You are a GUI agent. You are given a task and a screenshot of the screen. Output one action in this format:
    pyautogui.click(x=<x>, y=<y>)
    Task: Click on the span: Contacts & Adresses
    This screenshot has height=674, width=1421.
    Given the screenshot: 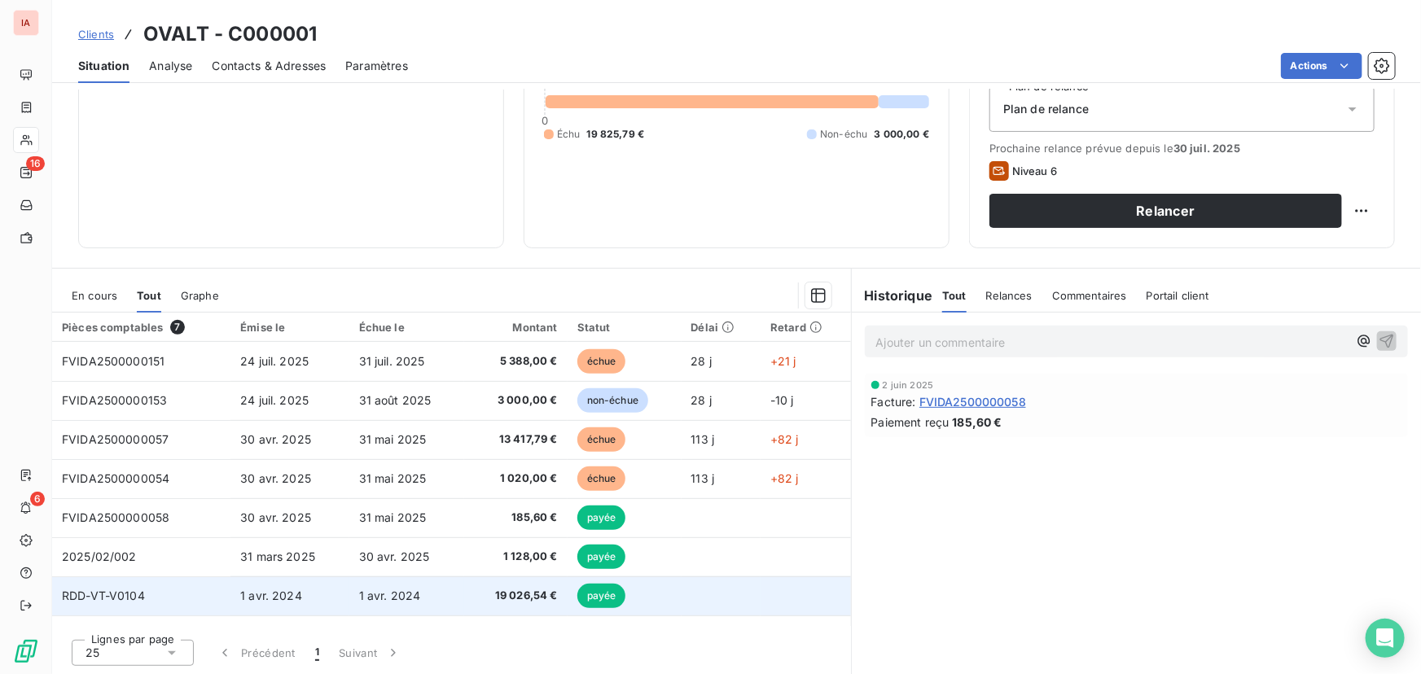 What is the action you would take?
    pyautogui.click(x=269, y=66)
    